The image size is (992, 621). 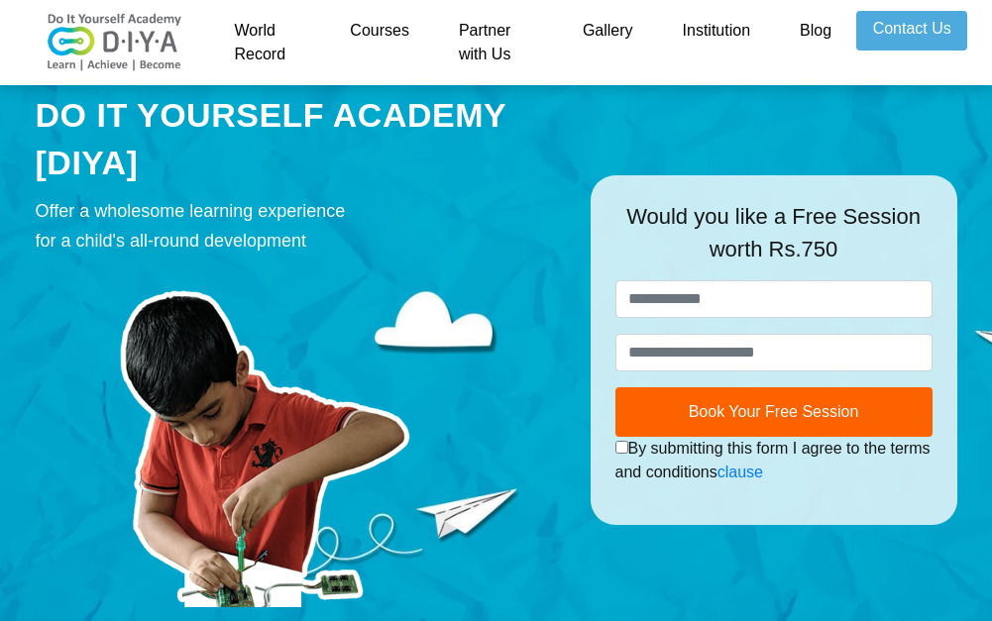 What do you see at coordinates (379, 43) in the screenshot?
I see `a: Courses` at bounding box center [379, 43].